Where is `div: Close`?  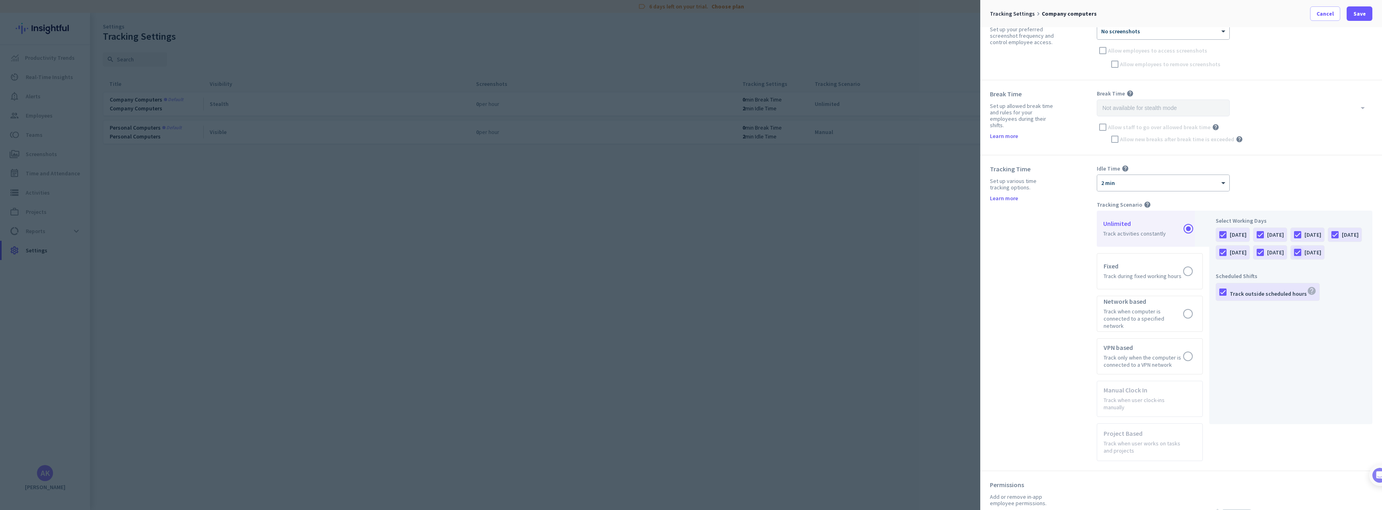 div: Close is located at coordinates (148, 10).